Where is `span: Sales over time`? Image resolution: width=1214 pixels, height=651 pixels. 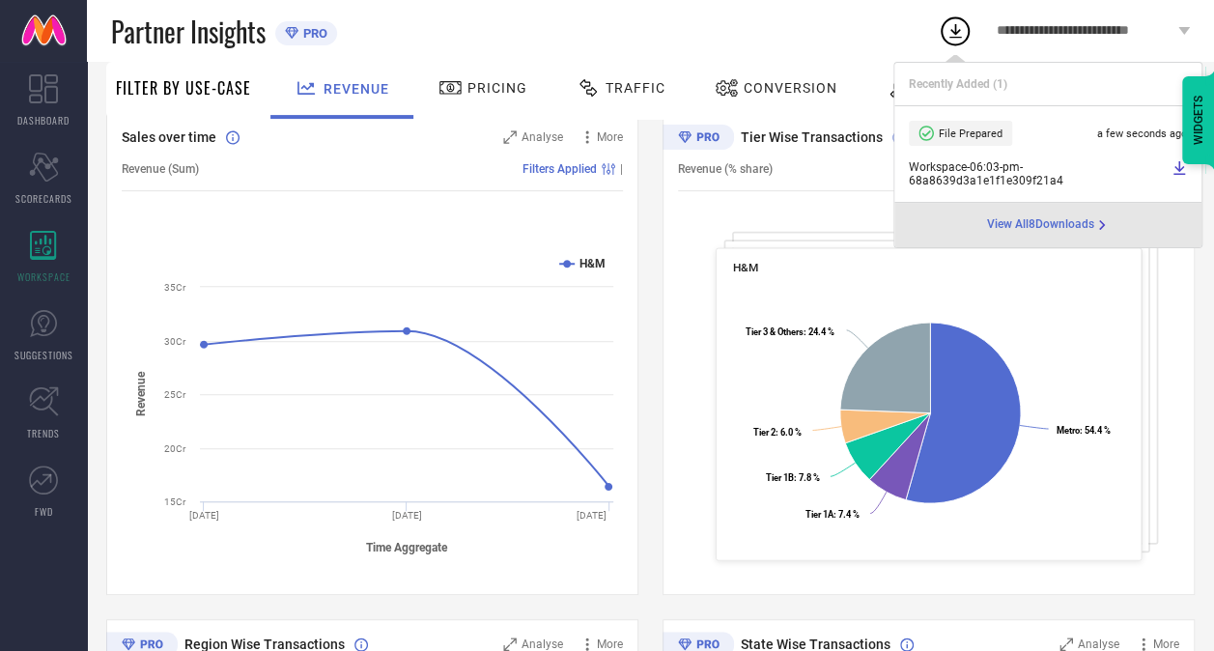
span: Sales over time is located at coordinates (169, 137).